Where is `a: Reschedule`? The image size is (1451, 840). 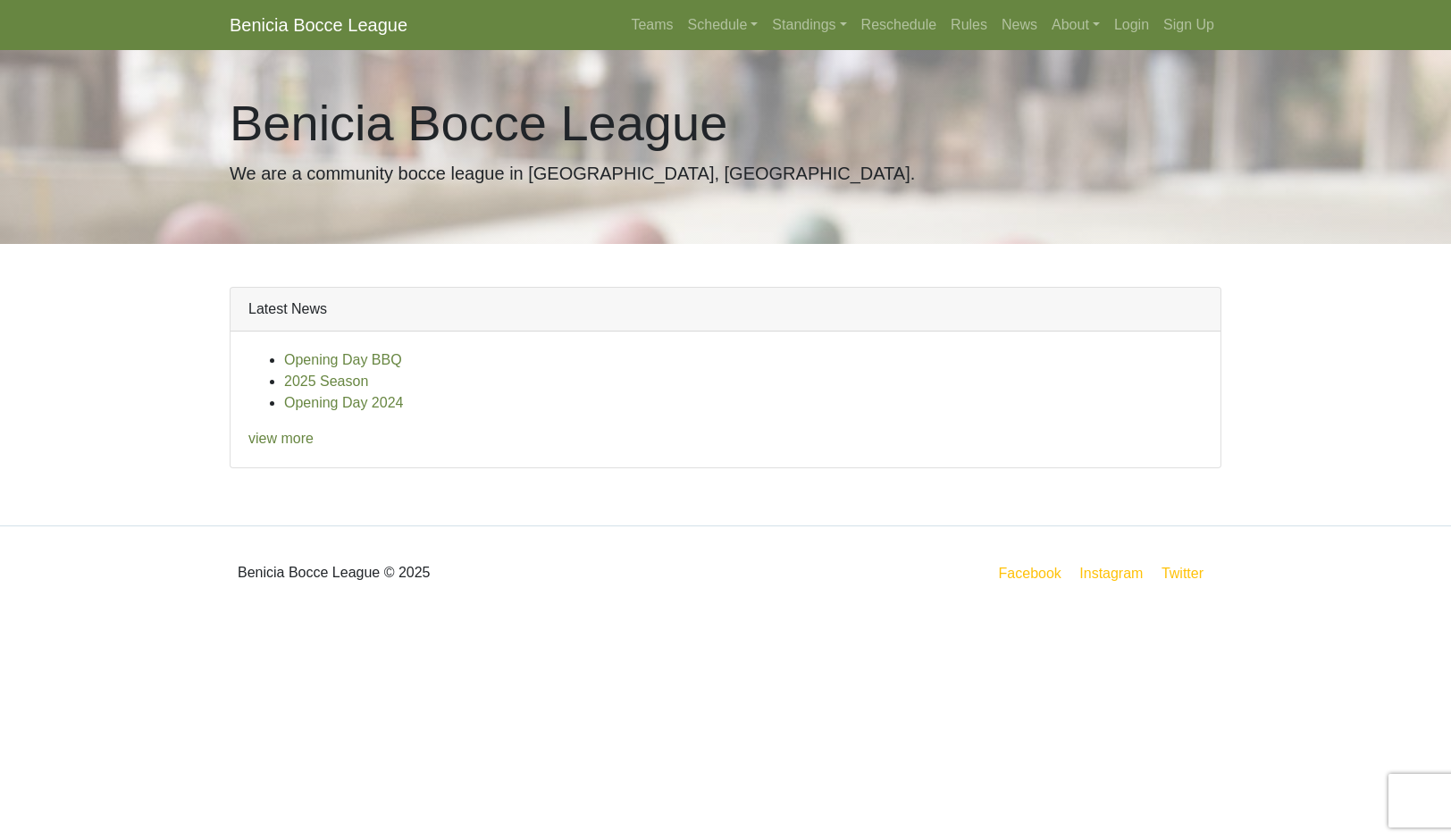 a: Reschedule is located at coordinates (899, 25).